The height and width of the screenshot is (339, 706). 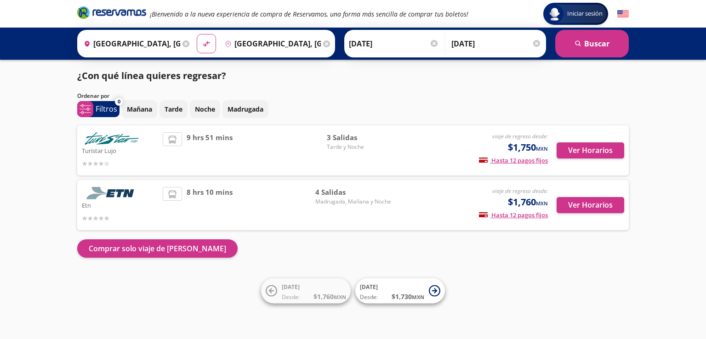 What do you see at coordinates (173, 109) in the screenshot?
I see `p: Tarde` at bounding box center [173, 109].